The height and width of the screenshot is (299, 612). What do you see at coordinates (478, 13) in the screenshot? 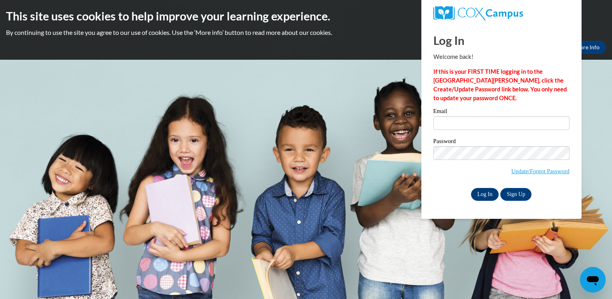
I see `img: COX Campus` at bounding box center [478, 13].